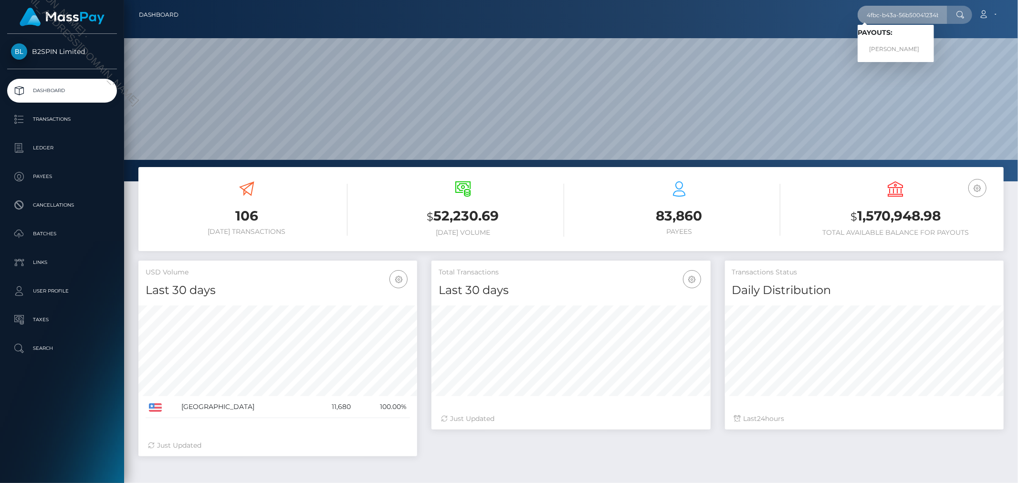 The height and width of the screenshot is (483, 1018). What do you see at coordinates (62, 148) in the screenshot?
I see `a: Ledger` at bounding box center [62, 148].